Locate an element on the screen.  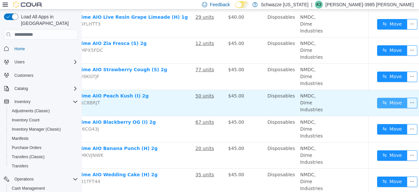
u: 20 units is located at coordinates (123, 139).